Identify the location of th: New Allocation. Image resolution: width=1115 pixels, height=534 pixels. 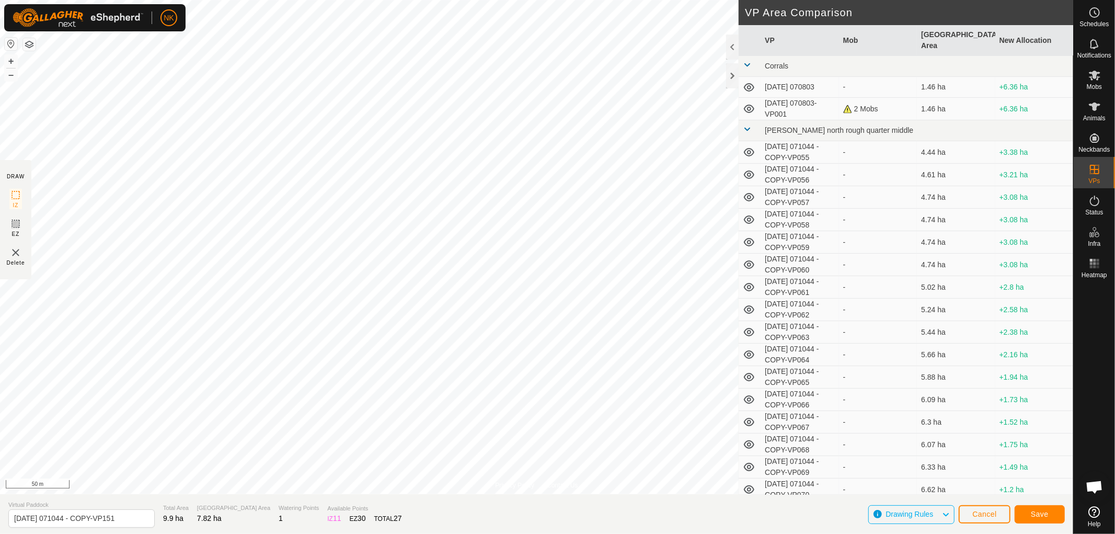
(1034, 40).